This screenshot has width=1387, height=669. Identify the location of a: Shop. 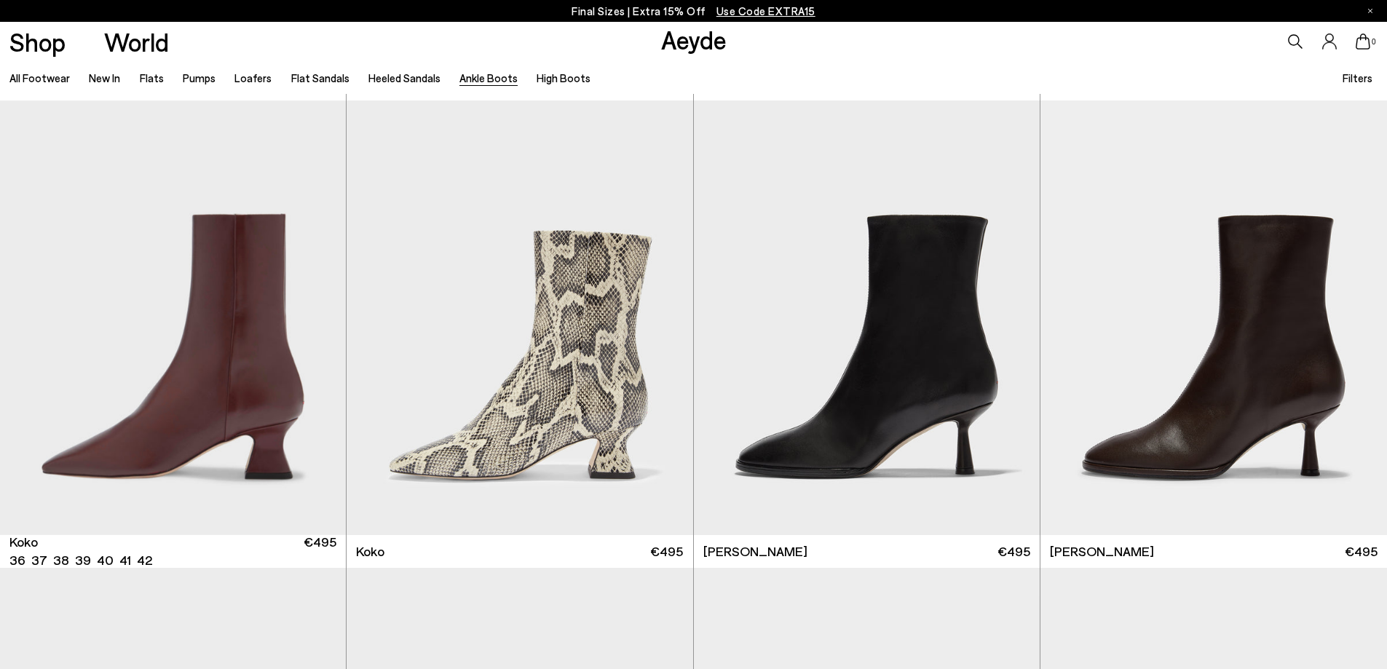
(37, 42).